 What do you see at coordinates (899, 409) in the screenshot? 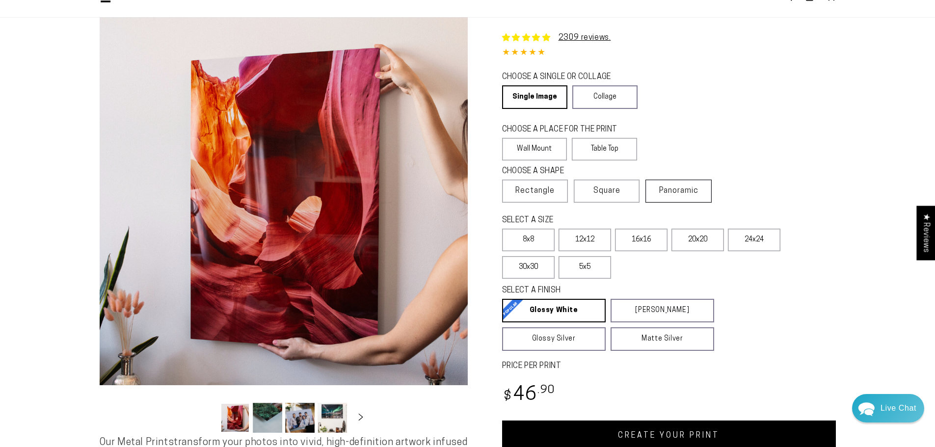
I see `div: Contact Us Directly` at bounding box center [899, 409].